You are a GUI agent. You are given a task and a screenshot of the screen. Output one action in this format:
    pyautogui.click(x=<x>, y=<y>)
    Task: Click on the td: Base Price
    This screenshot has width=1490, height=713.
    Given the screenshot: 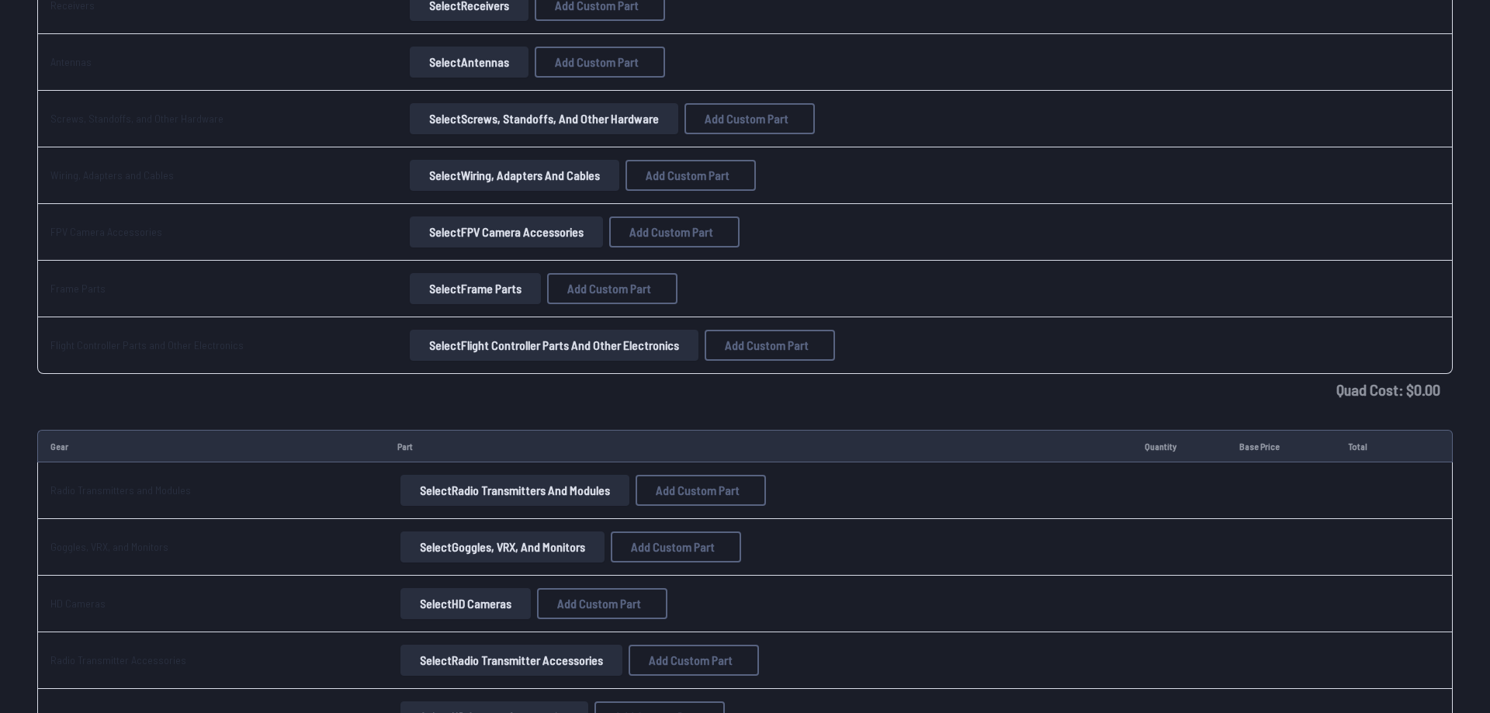 What is the action you would take?
    pyautogui.click(x=1282, y=446)
    